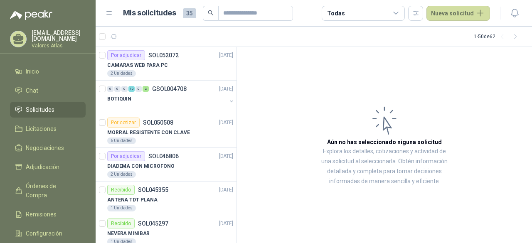  Describe the element at coordinates (153, 224) in the screenshot. I see `p: SOL045297` at that location.